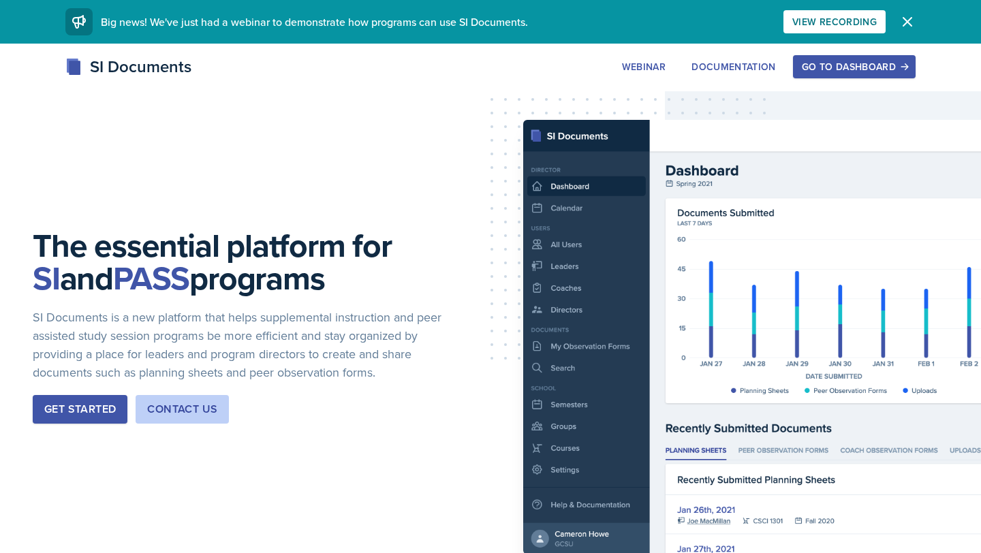 The image size is (981, 553). What do you see at coordinates (733, 67) in the screenshot?
I see `button: Documentation` at bounding box center [733, 67].